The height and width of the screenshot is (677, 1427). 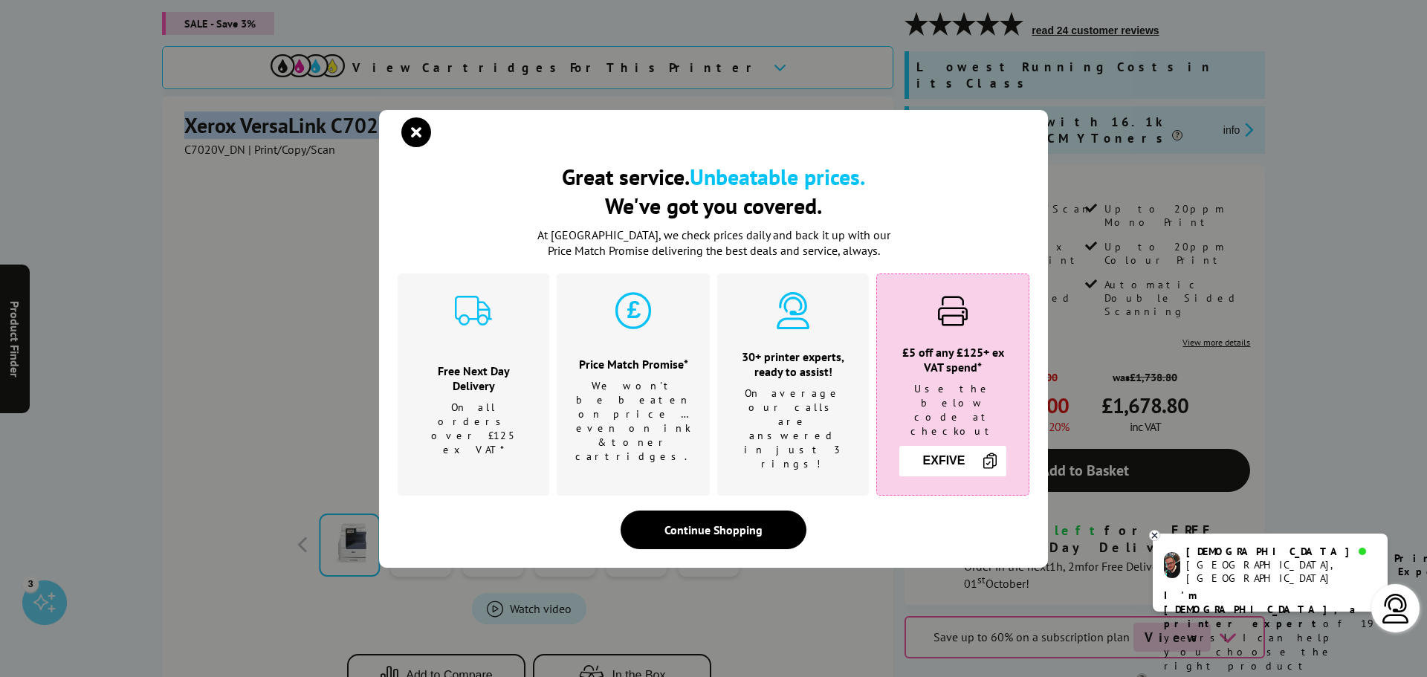 What do you see at coordinates (793, 429) in the screenshot?
I see `p: On average our calls are answered in just 3 rings!` at bounding box center [793, 429].